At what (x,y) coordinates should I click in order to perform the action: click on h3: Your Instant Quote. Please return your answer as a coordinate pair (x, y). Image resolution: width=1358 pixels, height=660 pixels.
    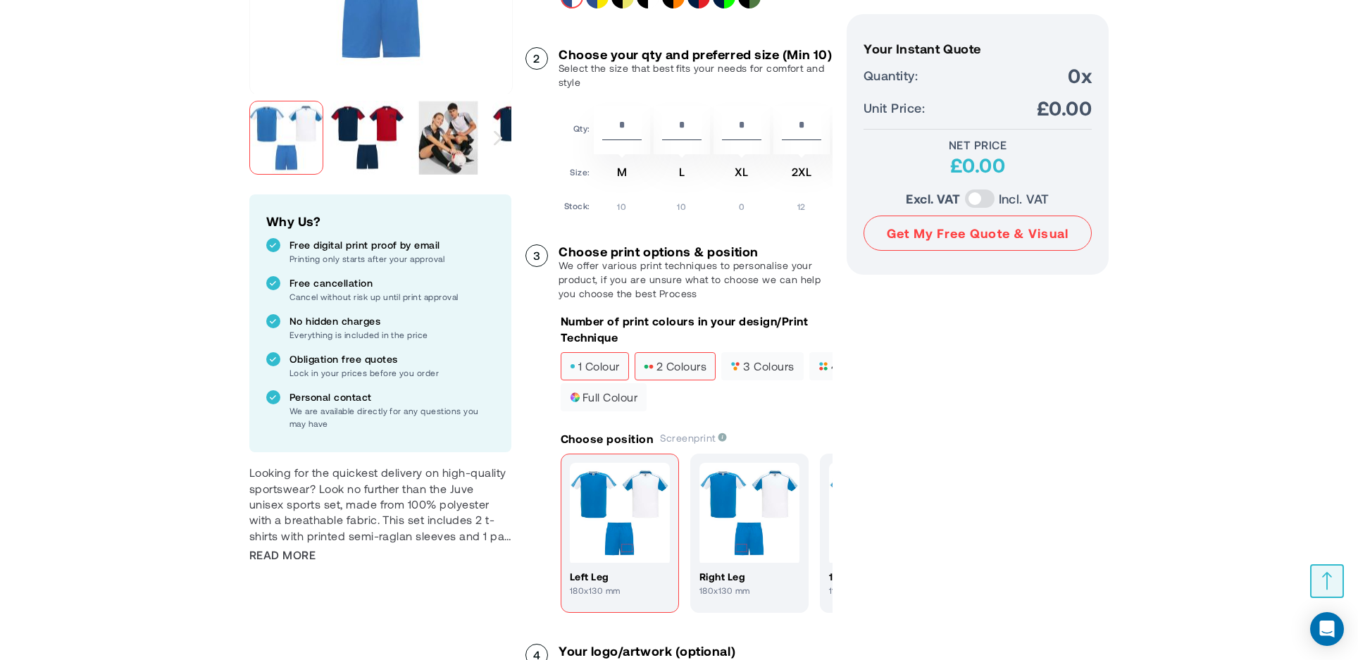
    Looking at the image, I should click on (978, 49).